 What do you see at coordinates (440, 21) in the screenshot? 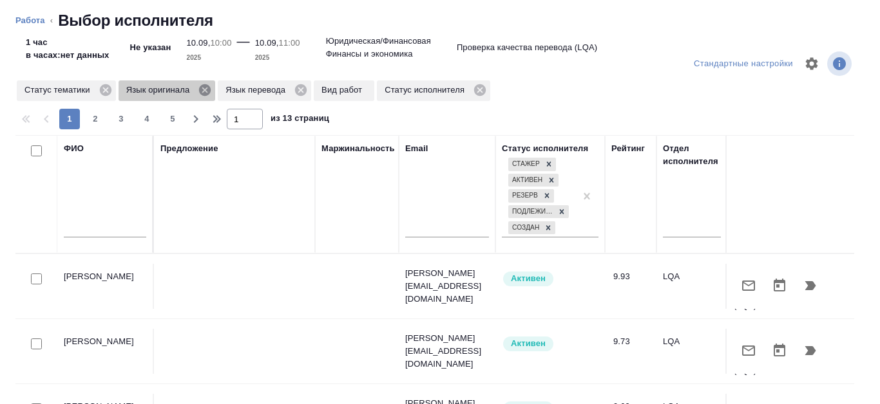
I see `nav: breadcrumb` at bounding box center [440, 21].